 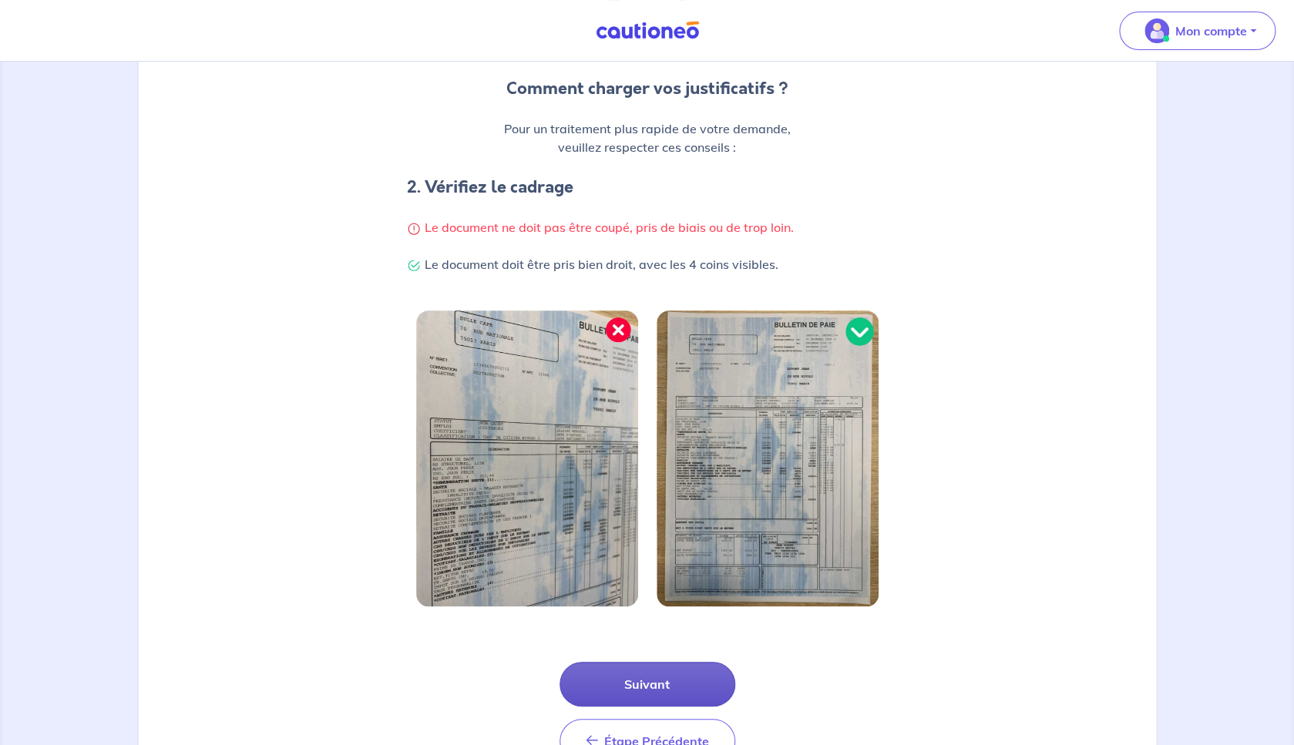 What do you see at coordinates (647, 187) in the screenshot?
I see `h4: 2. Vérifiez le cadrage` at bounding box center [647, 187].